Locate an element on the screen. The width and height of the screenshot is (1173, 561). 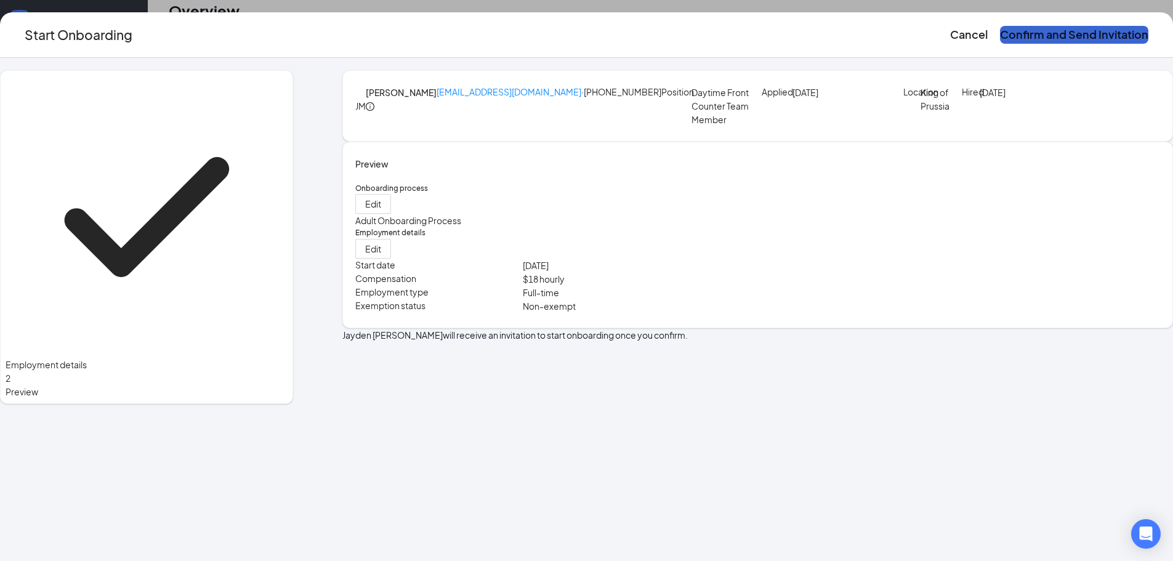
p: Exemption status is located at coordinates (439, 305).